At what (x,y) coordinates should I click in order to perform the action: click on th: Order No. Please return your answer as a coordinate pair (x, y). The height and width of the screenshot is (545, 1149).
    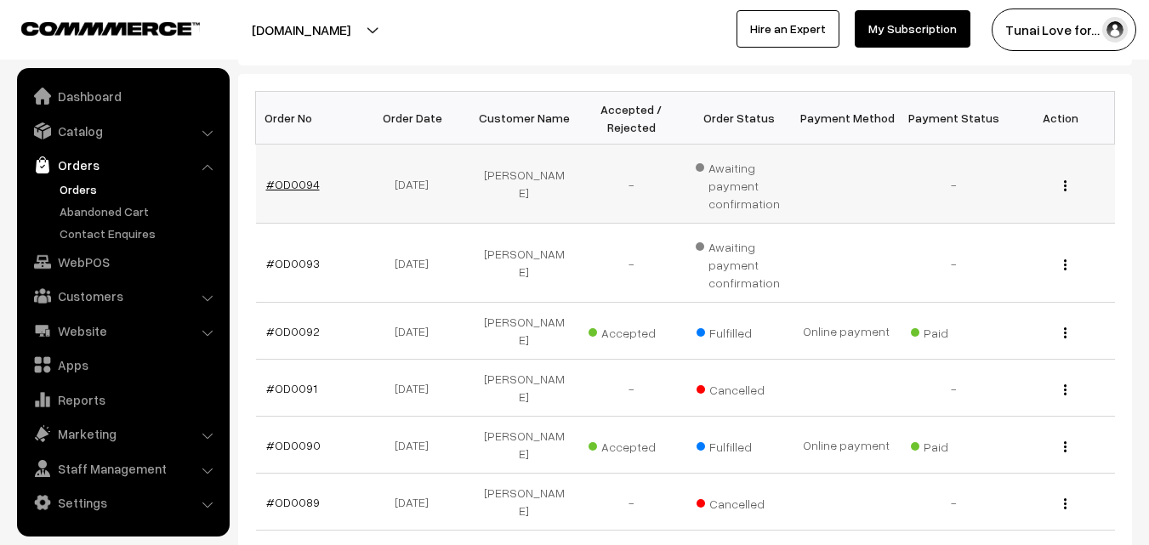
    Looking at the image, I should click on (310, 118).